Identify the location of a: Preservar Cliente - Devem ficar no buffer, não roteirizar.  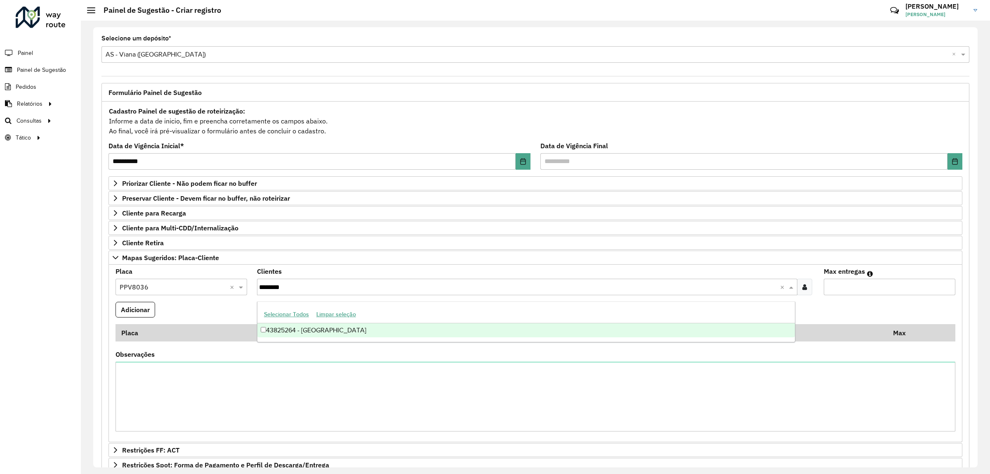
(535, 198).